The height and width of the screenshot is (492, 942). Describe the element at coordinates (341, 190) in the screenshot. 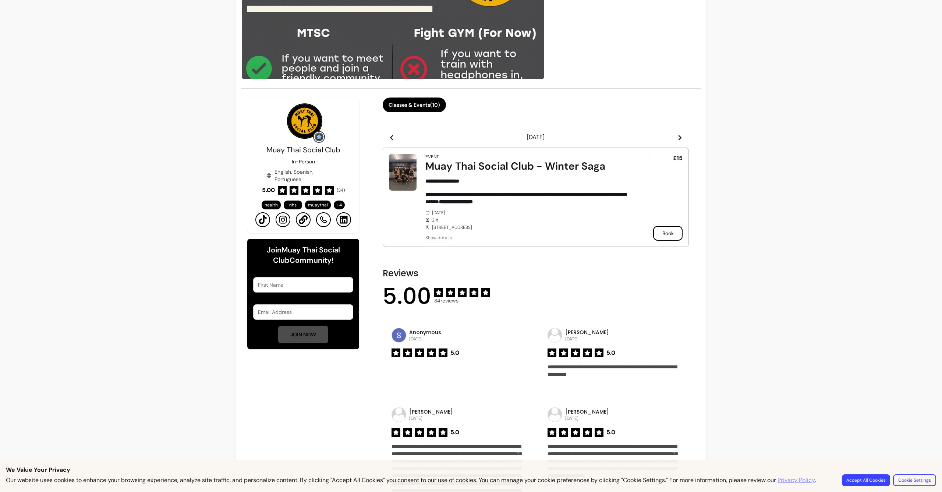

I see `span: ( 34 )` at that location.